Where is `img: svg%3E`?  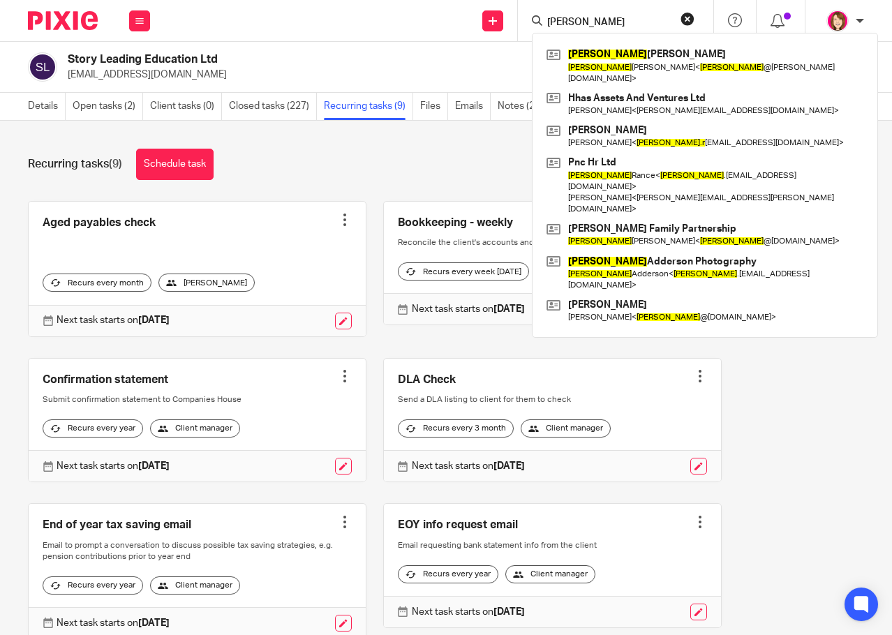 img: svg%3E is located at coordinates (43, 67).